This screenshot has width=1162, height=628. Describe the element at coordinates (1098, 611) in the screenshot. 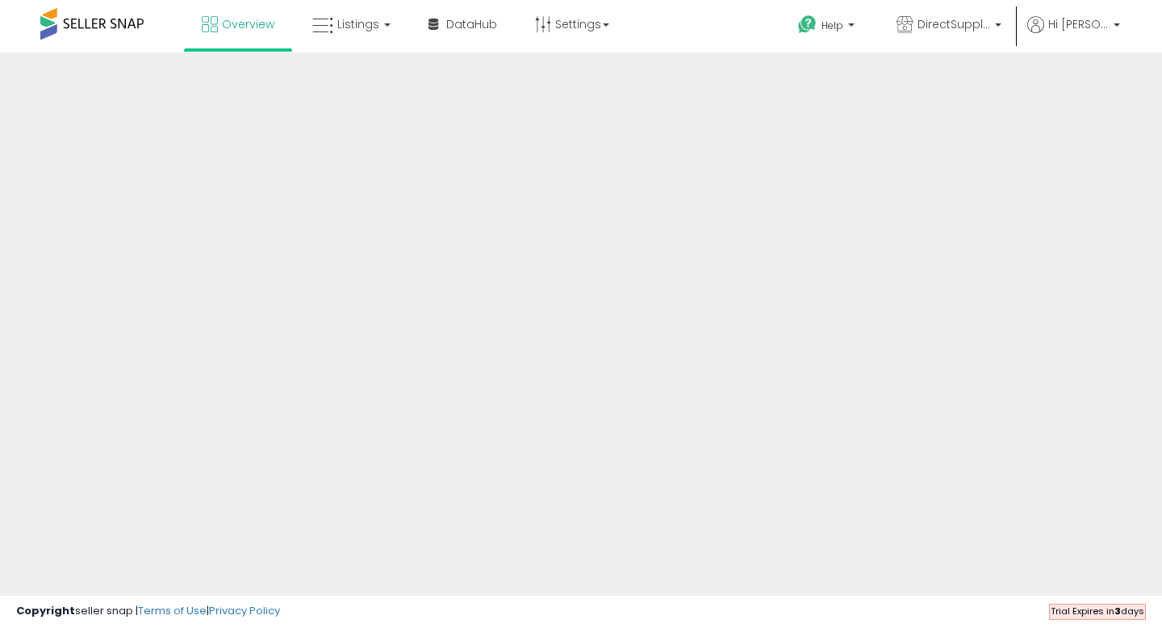

I see `span: Trial Expires in days` at that location.